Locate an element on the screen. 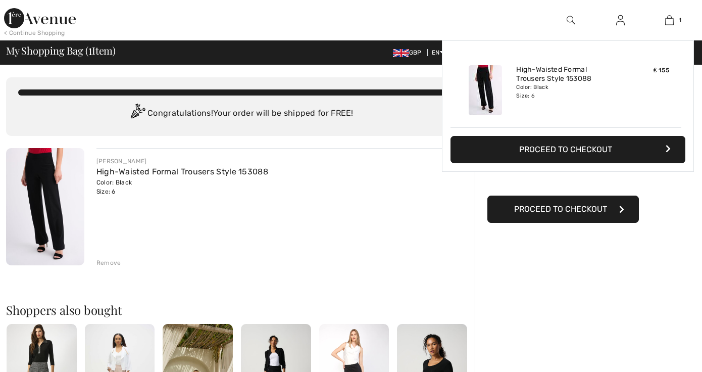 This screenshot has height=372, width=702. img: My Info is located at coordinates (620, 20).